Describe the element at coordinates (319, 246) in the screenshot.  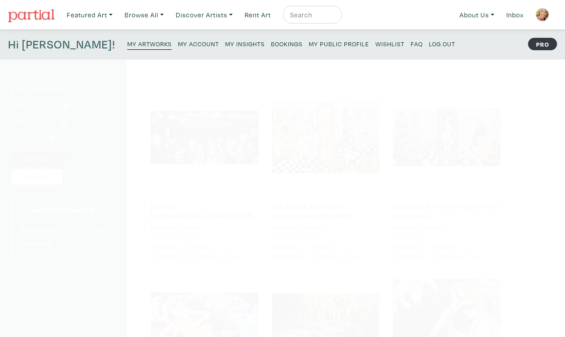
I see `span: $859` at that location.